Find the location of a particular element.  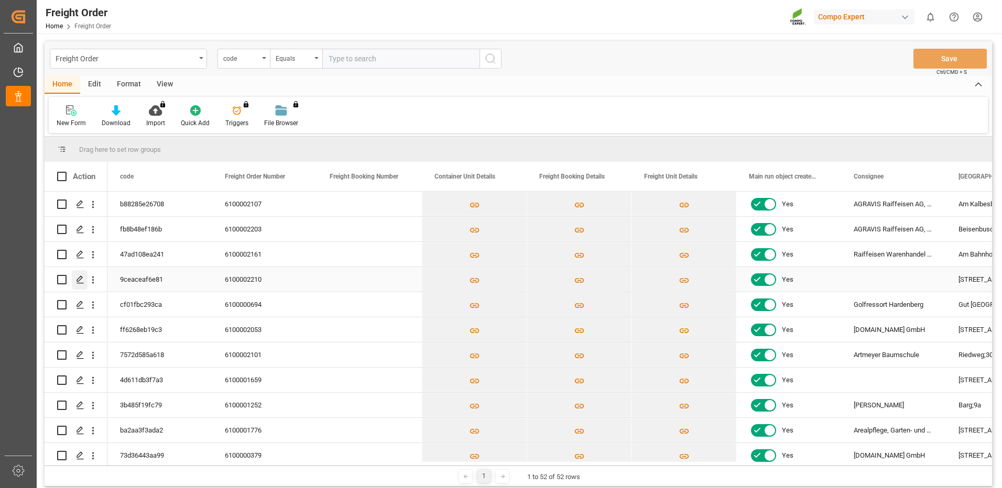

span: Freight Booking Details is located at coordinates (572, 177).